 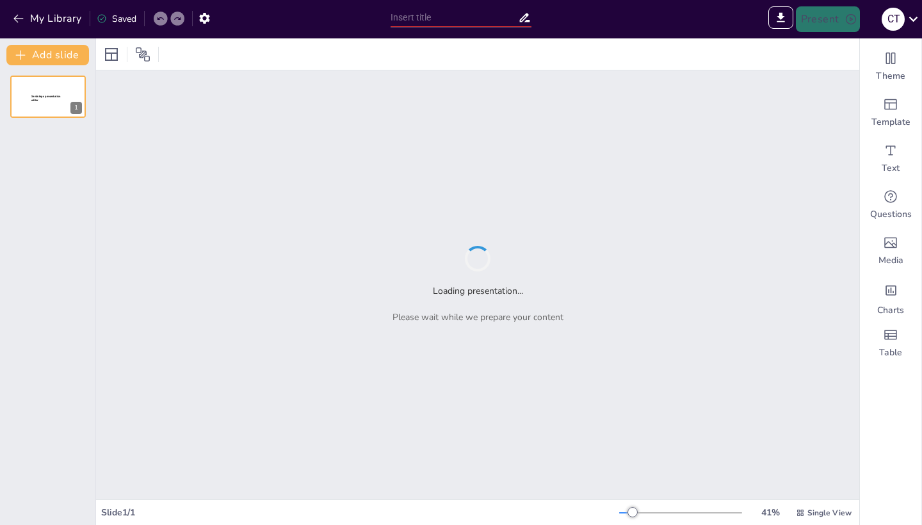 What do you see at coordinates (48, 19) in the screenshot?
I see `button: My Library` at bounding box center [48, 19].